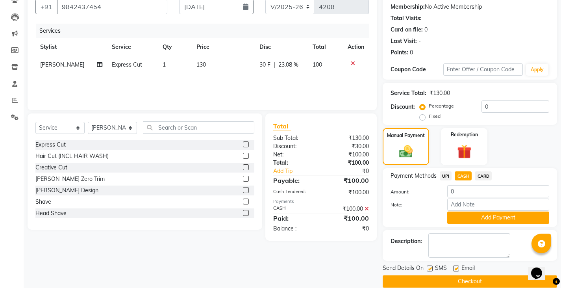 This screenshot has height=288, width=561. What do you see at coordinates (175, 47) in the screenshot?
I see `th: Qty` at bounding box center [175, 47].